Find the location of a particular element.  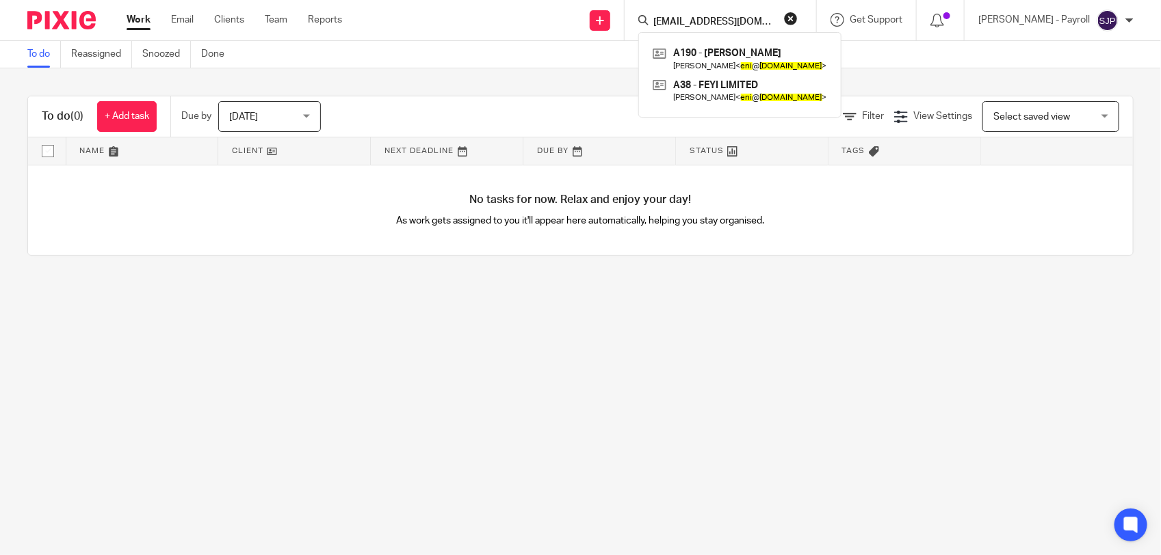

img: Pixie is located at coordinates (62, 20).